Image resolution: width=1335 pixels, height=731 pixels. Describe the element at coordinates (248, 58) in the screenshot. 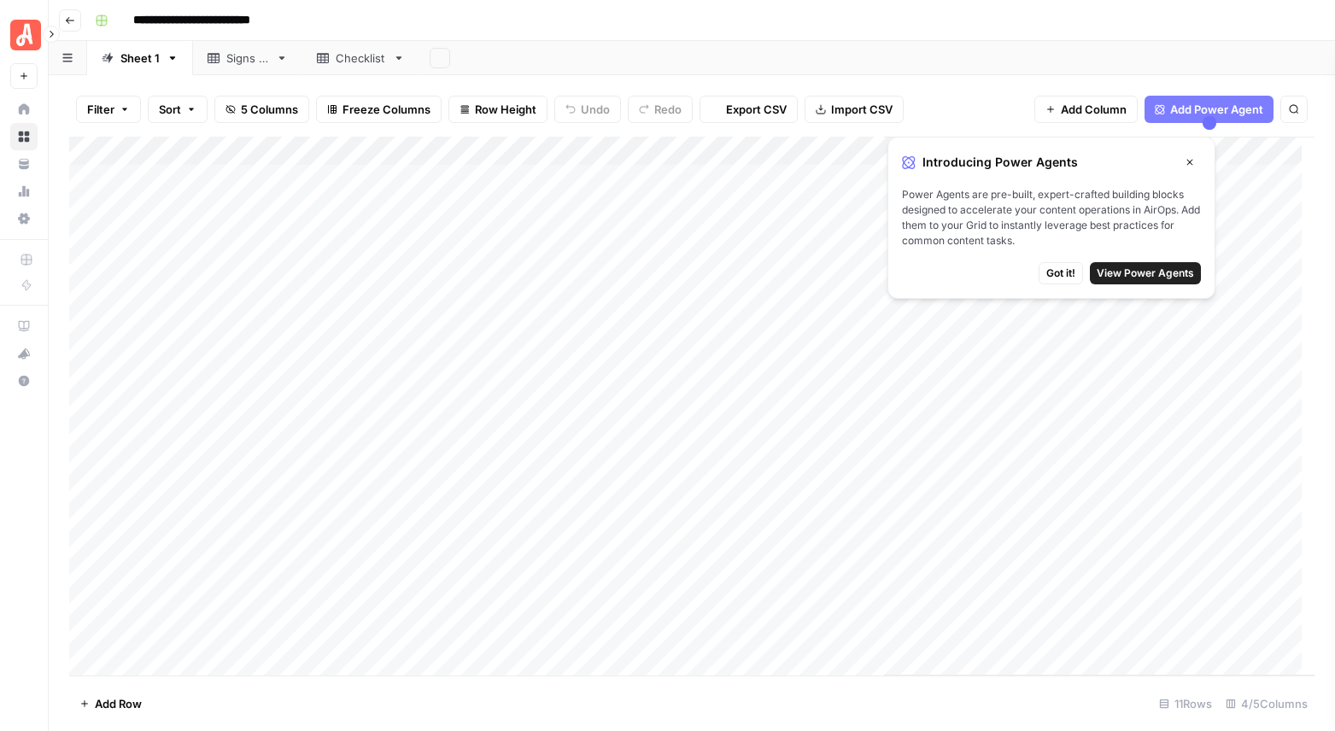

I see `a: Signs of` at that location.